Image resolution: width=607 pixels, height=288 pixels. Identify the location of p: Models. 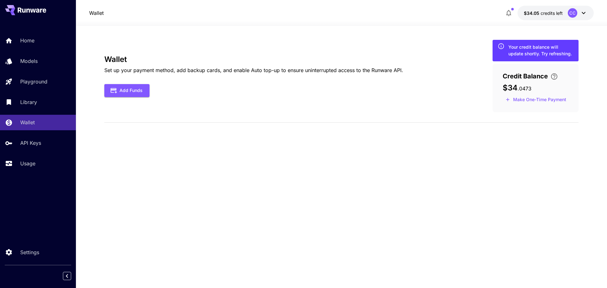
(29, 61).